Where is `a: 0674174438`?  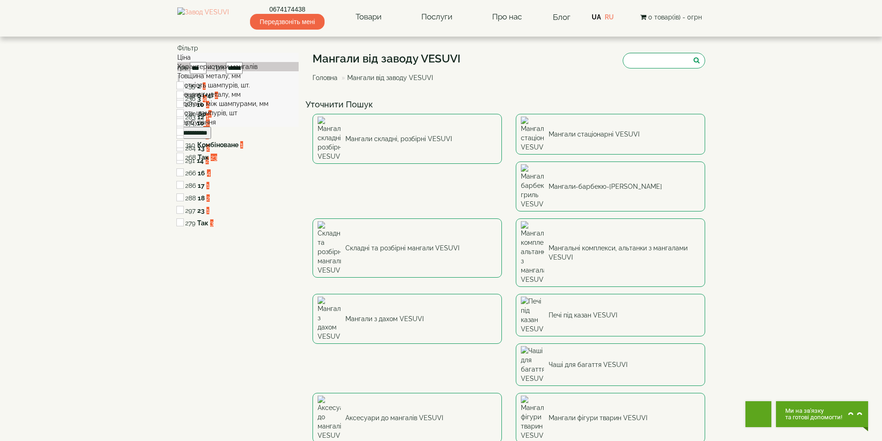
a: 0674174438 is located at coordinates (287, 9).